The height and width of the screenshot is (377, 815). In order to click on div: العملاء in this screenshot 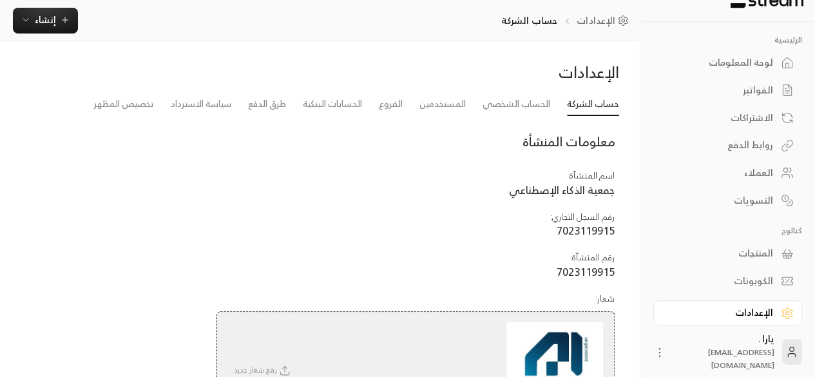, I will do `click(721, 173)`.